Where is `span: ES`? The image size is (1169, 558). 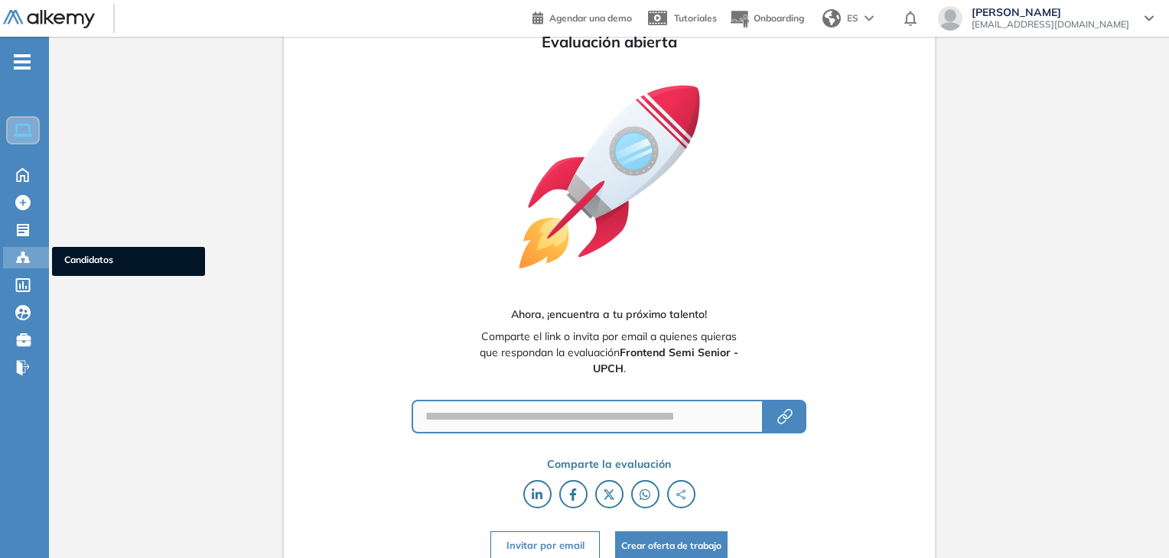 span: ES is located at coordinates (852, 18).